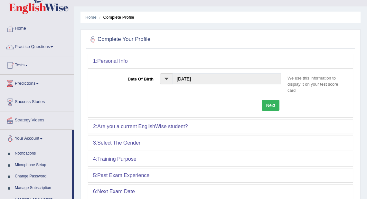 The image size is (367, 199). I want to click on button: Next, so click(271, 105).